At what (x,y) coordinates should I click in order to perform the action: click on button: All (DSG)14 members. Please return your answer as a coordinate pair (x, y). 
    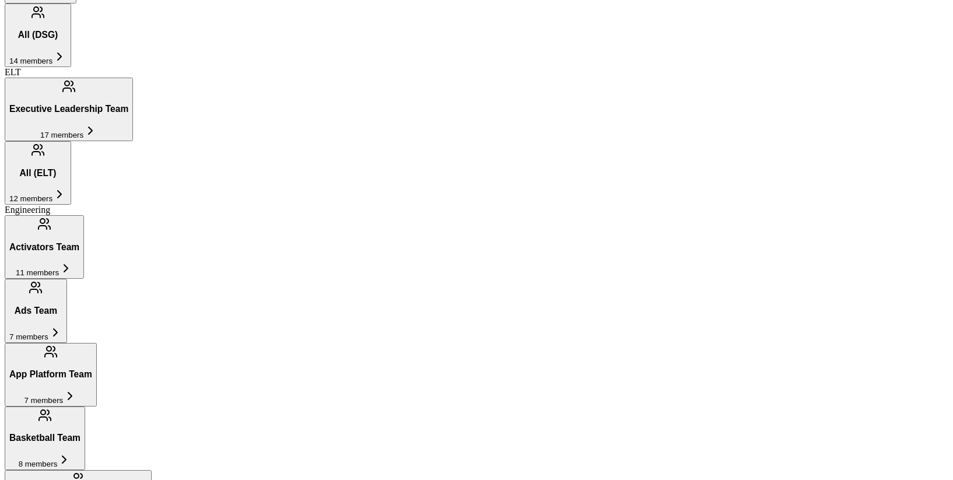
    Looking at the image, I should click on (38, 35).